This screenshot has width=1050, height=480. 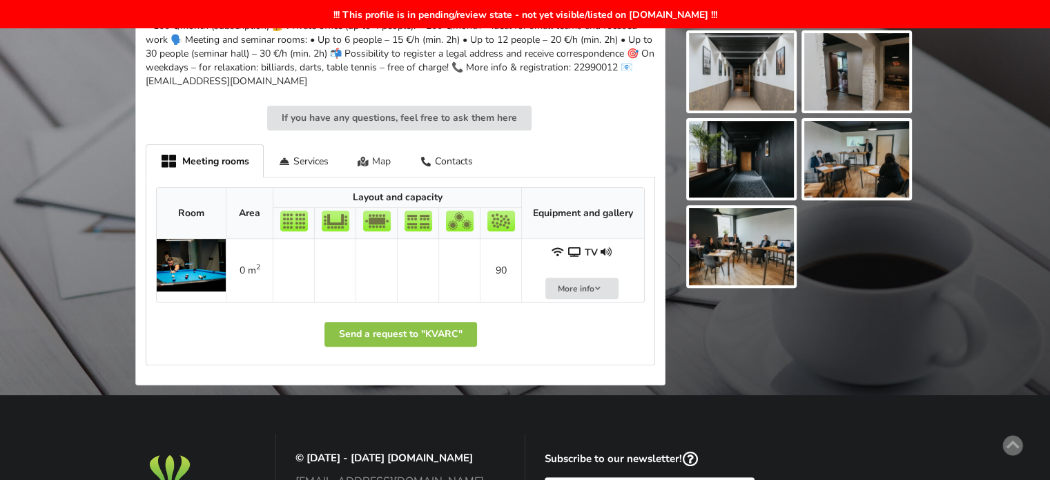 I want to click on div: Meeting rooms, so click(x=204, y=161).